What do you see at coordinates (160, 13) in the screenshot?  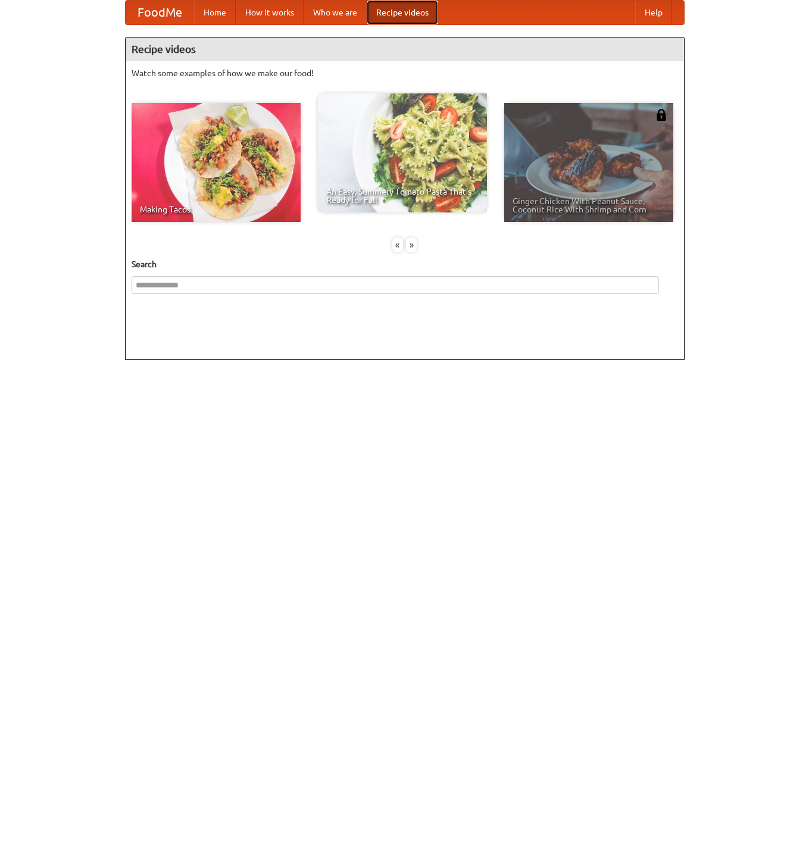 I see `a: FoodMe` at bounding box center [160, 13].